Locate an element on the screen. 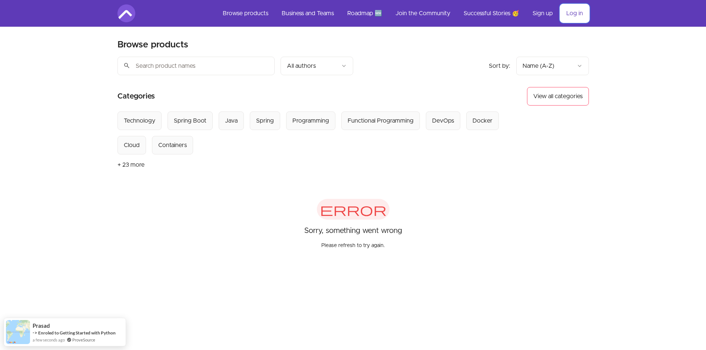 This screenshot has width=706, height=350. img: Amigoscode logo is located at coordinates (126, 13).